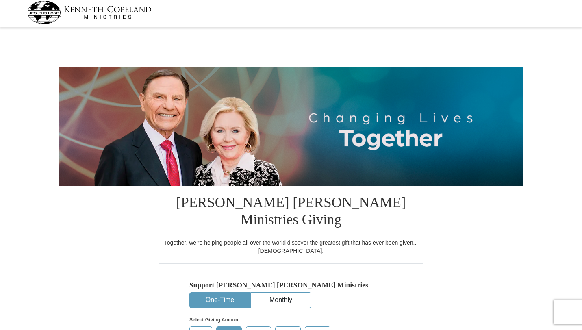  What do you see at coordinates (89, 12) in the screenshot?
I see `img: kcm-header-logo.svg` at bounding box center [89, 12].